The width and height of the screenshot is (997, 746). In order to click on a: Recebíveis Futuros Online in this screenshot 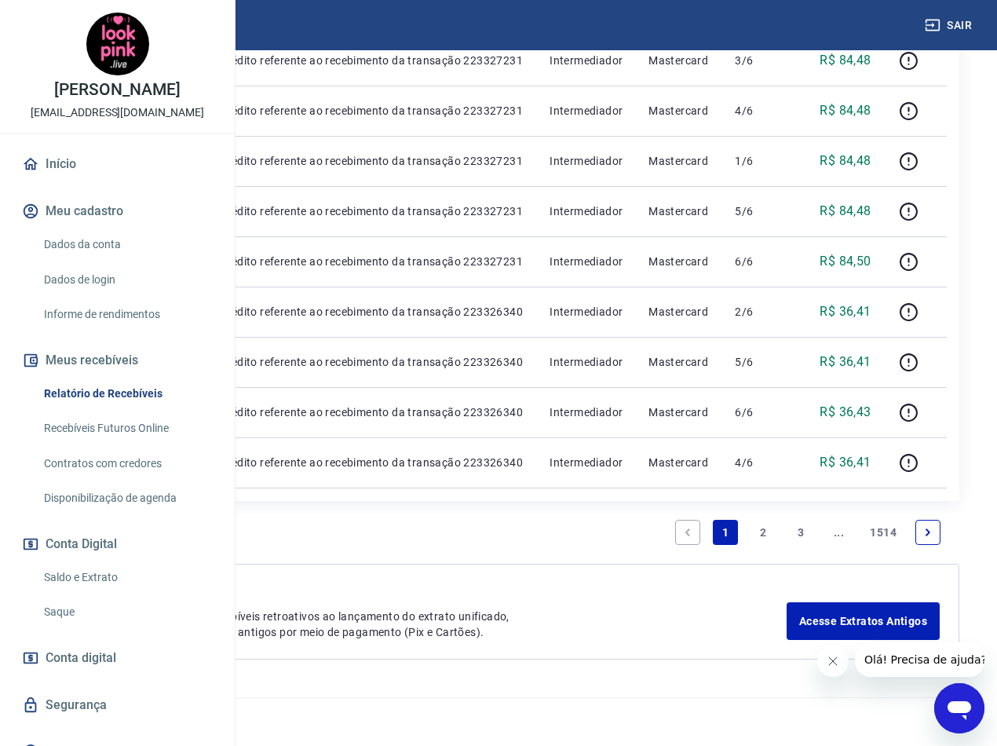, I will do `click(126, 428)`.